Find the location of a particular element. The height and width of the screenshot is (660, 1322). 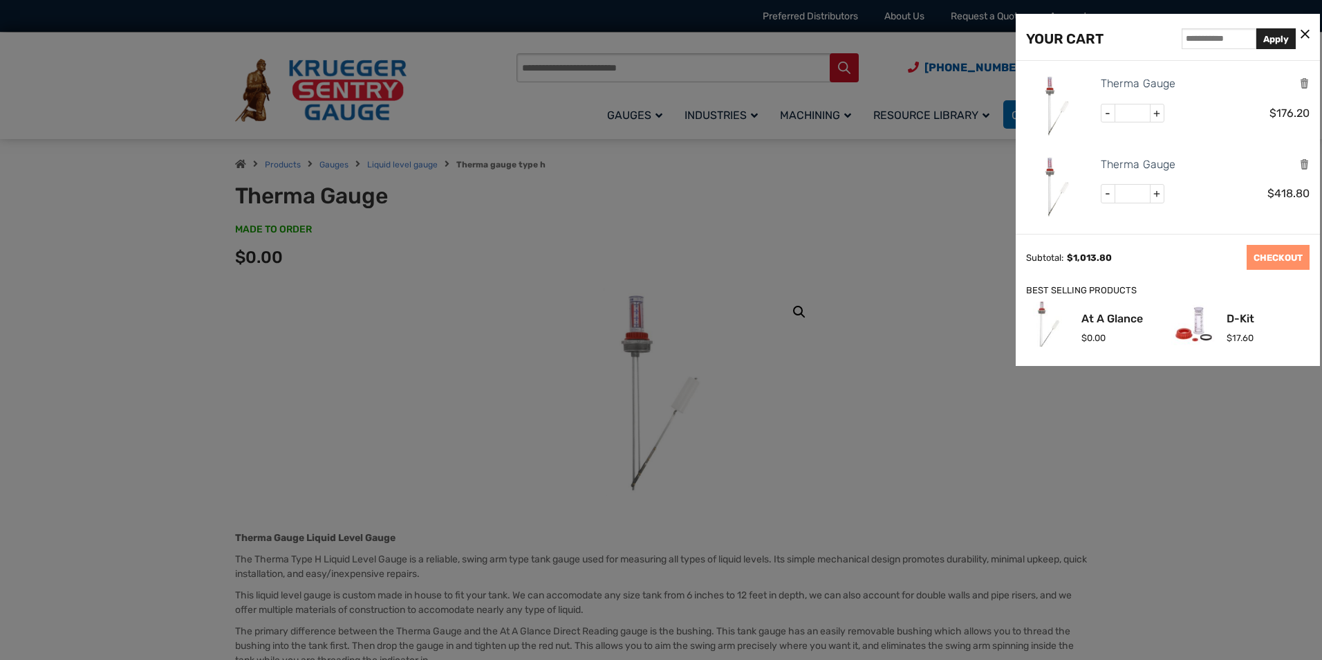

span: 17.60 is located at coordinates (1240, 337).